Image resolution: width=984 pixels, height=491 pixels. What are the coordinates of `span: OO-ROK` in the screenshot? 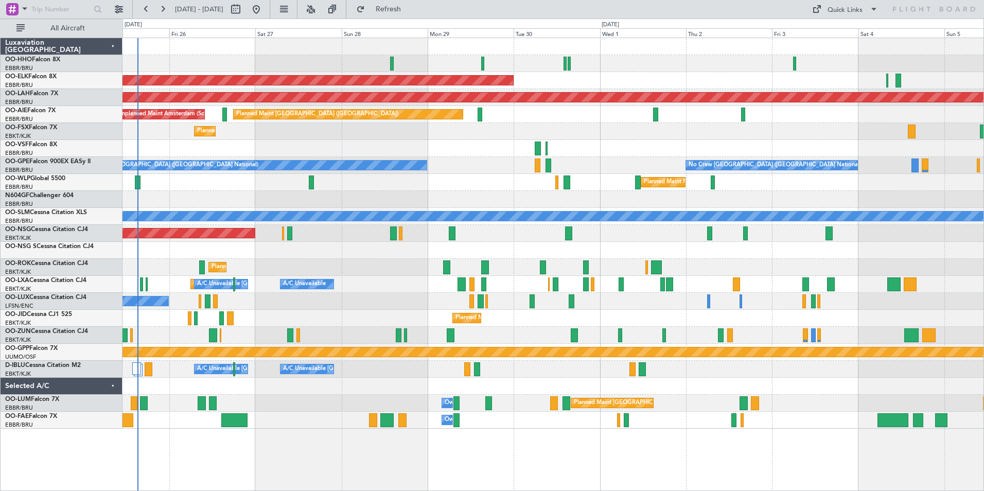 It's located at (18, 264).